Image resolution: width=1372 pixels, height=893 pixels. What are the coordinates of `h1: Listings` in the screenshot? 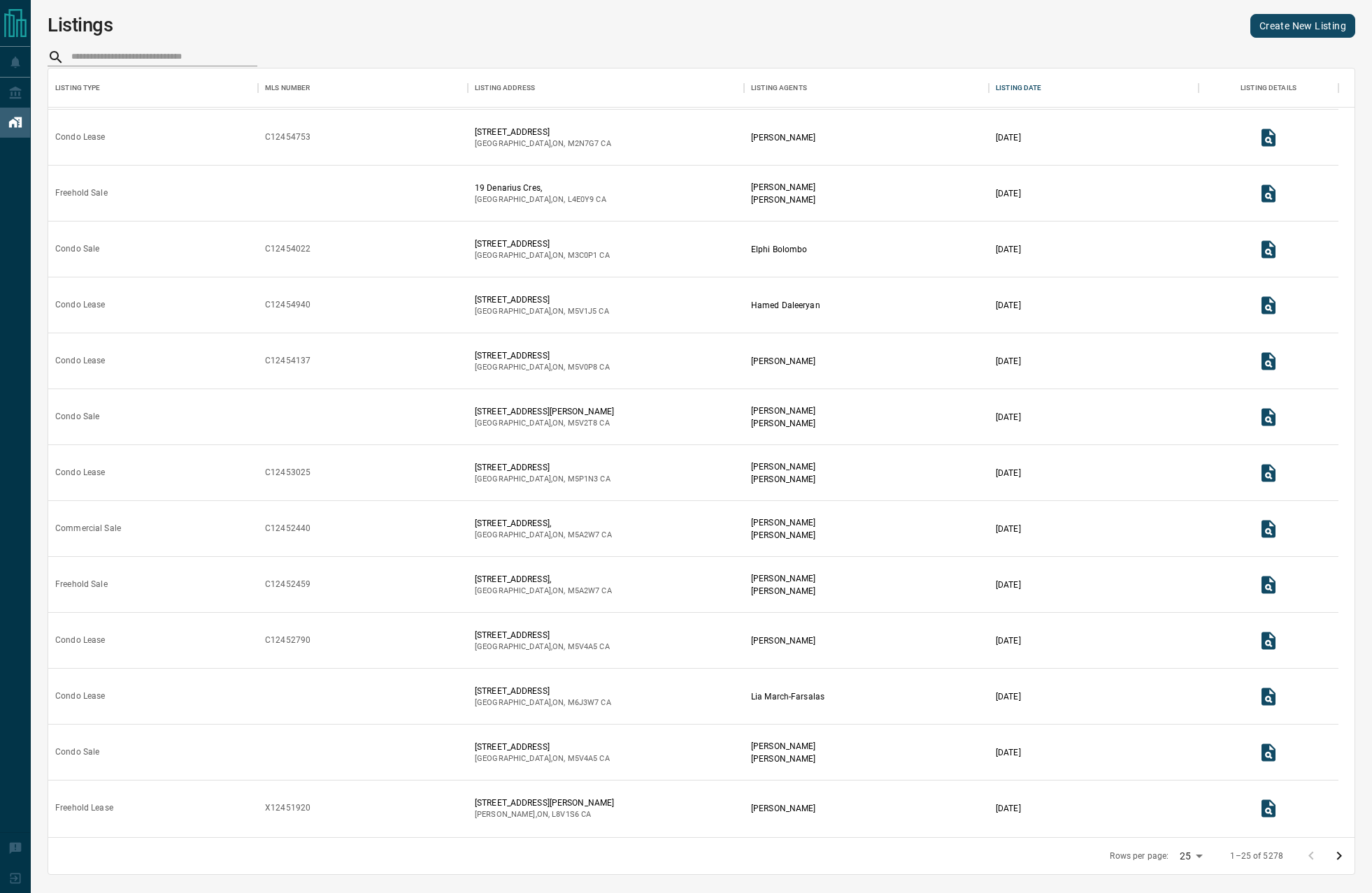 It's located at (80, 25).